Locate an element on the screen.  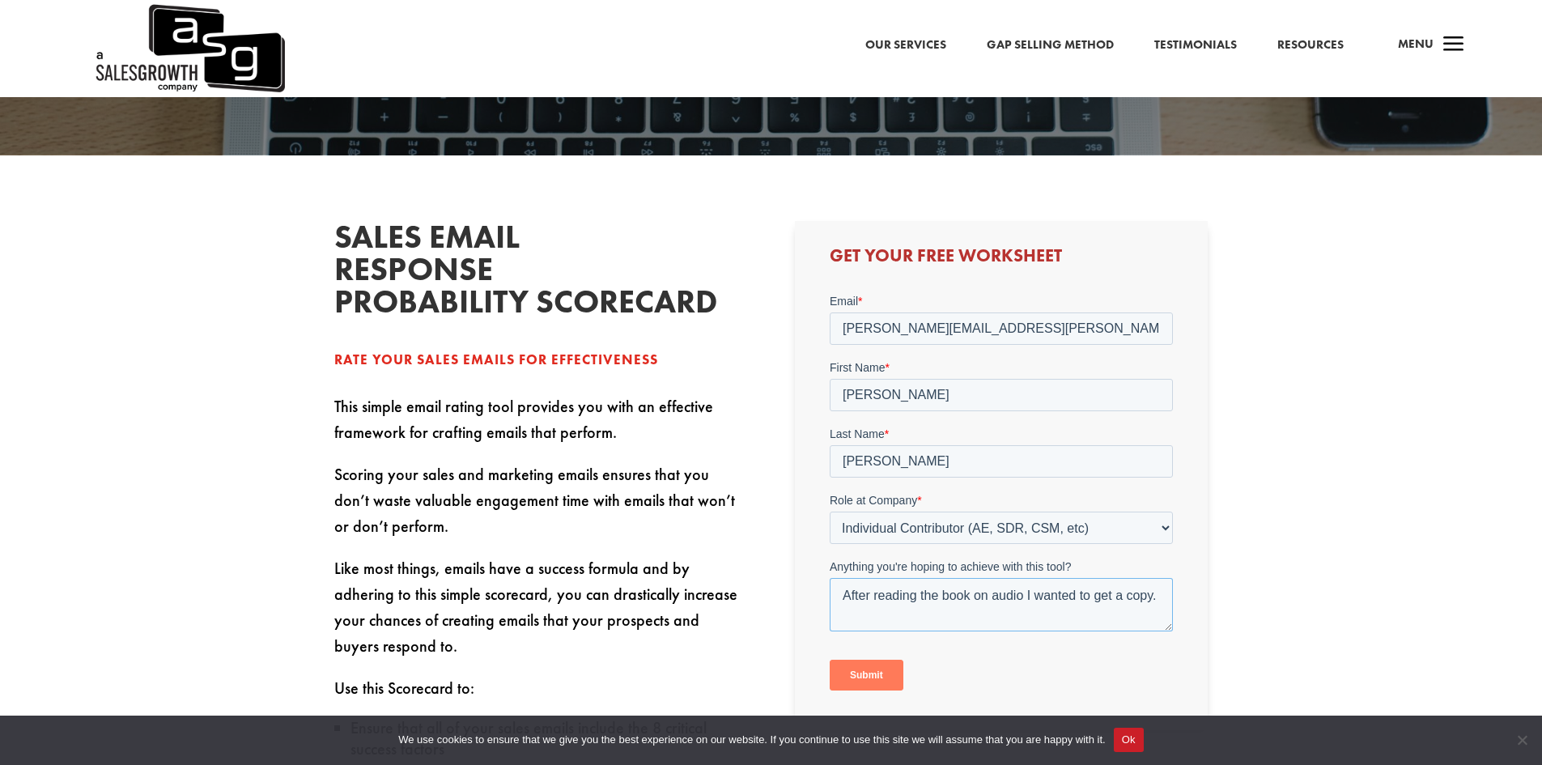
a: Testimonials is located at coordinates (1196, 45).